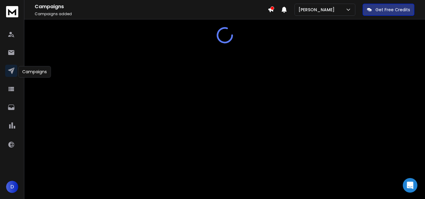 The width and height of the screenshot is (425, 199). I want to click on div: Campaigns, so click(34, 72).